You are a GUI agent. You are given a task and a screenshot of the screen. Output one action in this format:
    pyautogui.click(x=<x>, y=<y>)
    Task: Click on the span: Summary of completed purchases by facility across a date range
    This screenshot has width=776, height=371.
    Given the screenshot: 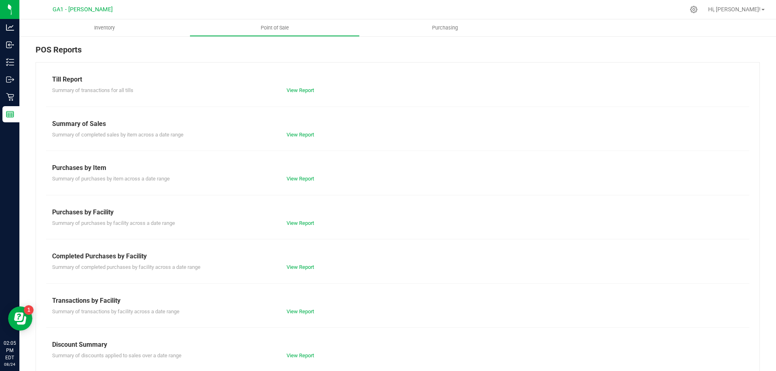 What is the action you would take?
    pyautogui.click(x=126, y=267)
    